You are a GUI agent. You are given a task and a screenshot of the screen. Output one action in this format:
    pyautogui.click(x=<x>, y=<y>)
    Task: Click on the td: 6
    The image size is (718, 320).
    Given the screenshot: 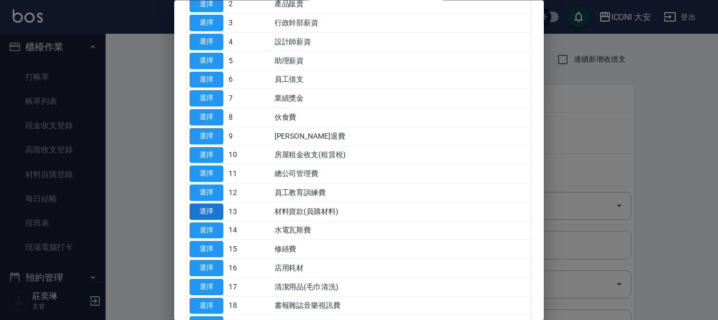 What is the action you would take?
    pyautogui.click(x=249, y=80)
    